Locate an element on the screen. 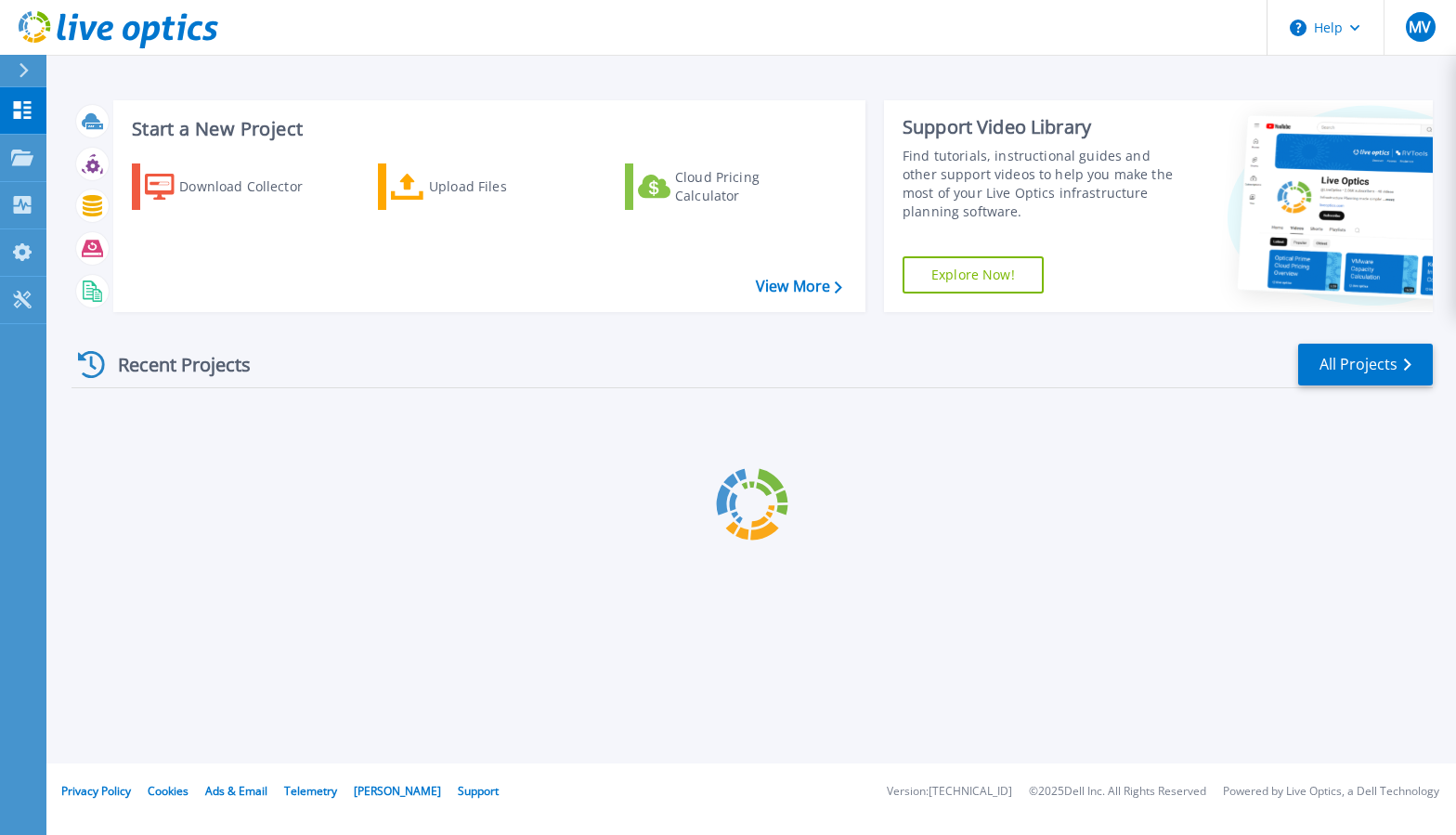 Image resolution: width=1456 pixels, height=835 pixels. a: Explore Now! is located at coordinates (973, 275).